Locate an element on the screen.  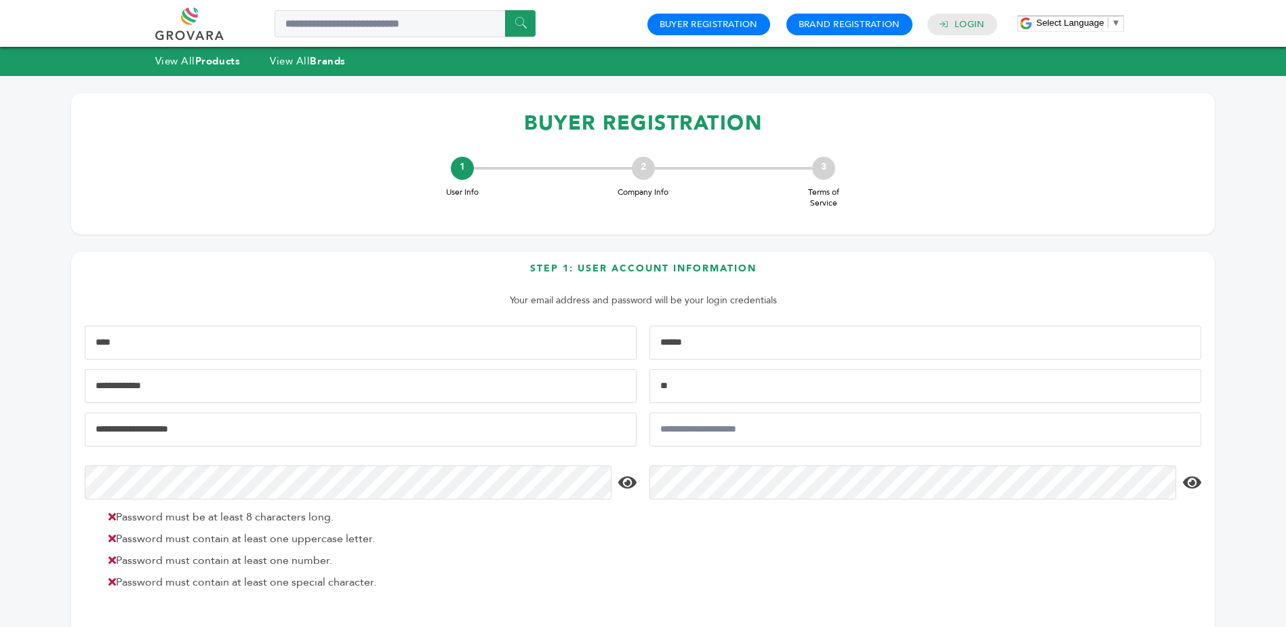
a: View AllProducts is located at coordinates (198, 61).